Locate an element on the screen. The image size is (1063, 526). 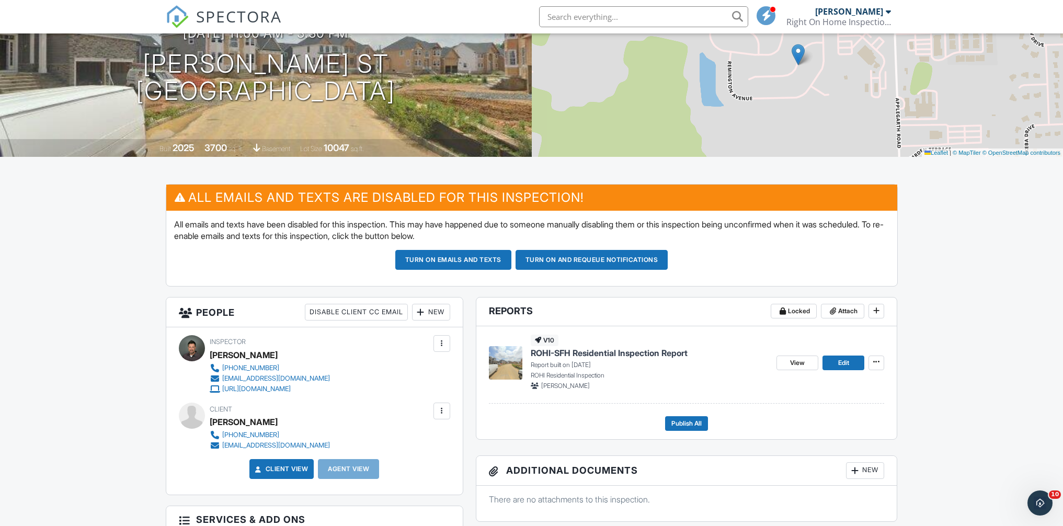
img: The Best Home Inspection Software - Spectora is located at coordinates (177, 17).